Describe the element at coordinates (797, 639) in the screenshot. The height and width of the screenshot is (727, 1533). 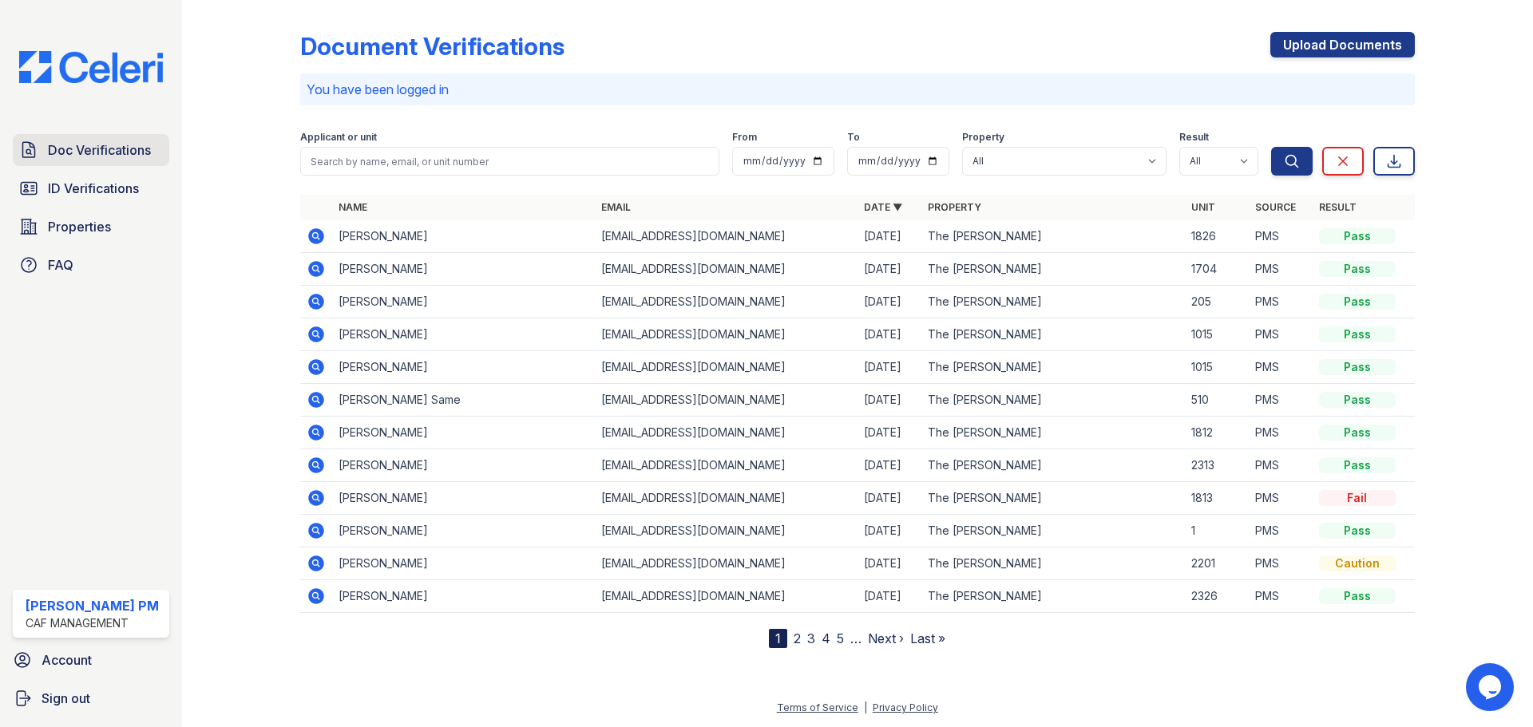
I see `a: 2` at that location.